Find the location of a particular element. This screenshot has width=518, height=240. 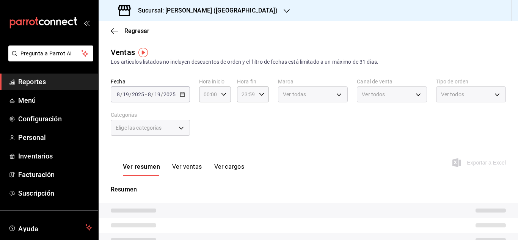

label: Tipo de orden is located at coordinates (471, 81).